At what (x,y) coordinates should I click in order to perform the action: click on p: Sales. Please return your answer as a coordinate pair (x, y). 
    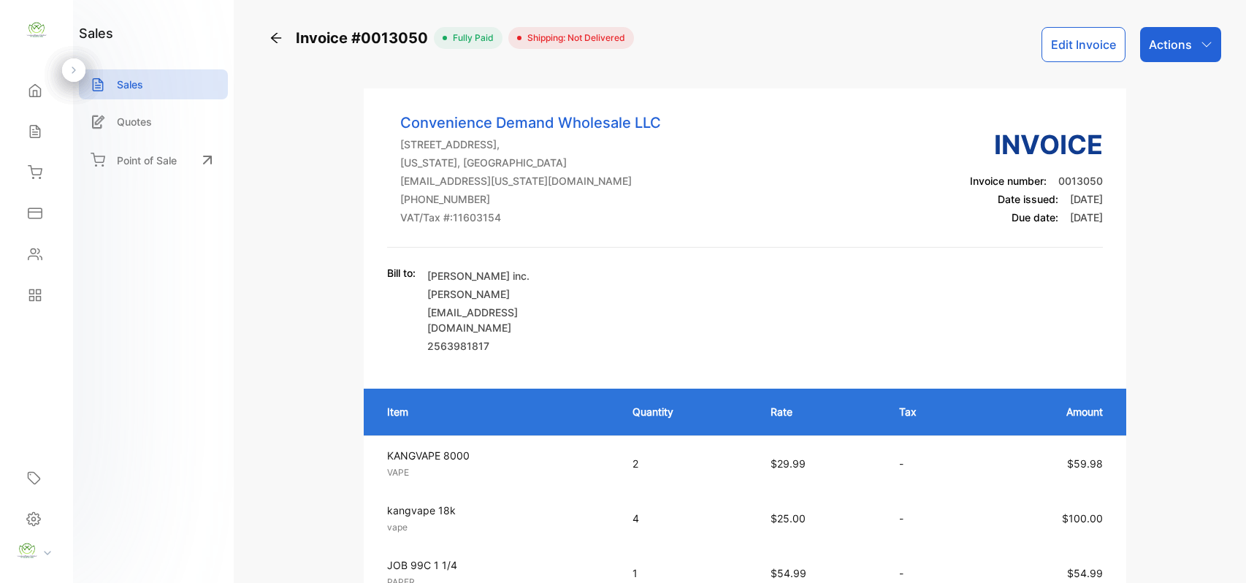
    Looking at the image, I should click on (130, 84).